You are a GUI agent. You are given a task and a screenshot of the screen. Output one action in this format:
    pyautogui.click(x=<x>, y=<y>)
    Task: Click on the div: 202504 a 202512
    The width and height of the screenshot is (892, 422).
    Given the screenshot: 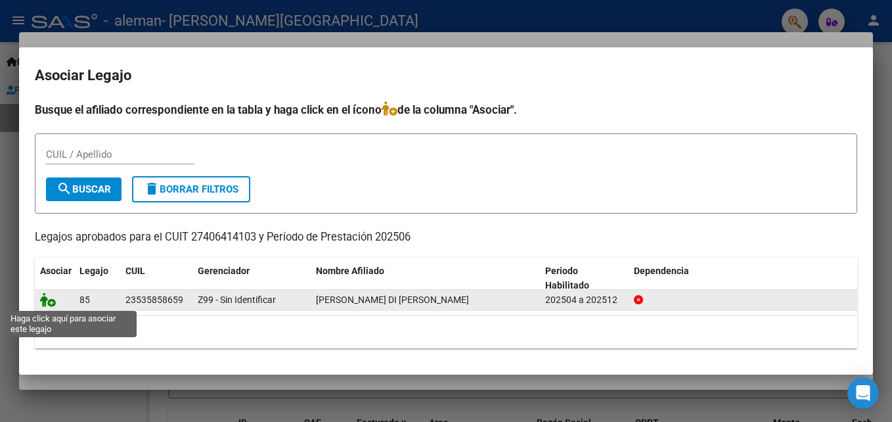 What is the action you would take?
    pyautogui.click(x=584, y=300)
    